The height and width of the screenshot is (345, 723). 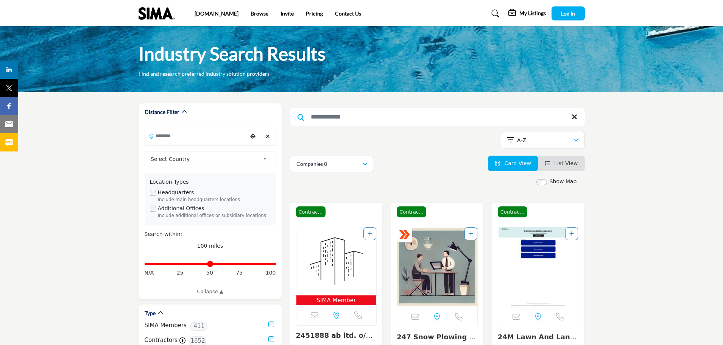 I want to click on h3: 247 Snow Plowing LLC, so click(x=437, y=337).